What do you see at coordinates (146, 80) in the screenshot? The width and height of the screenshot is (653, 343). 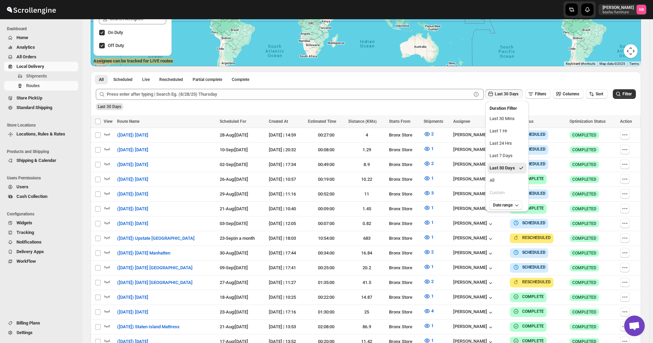 I see `span: Live` at bounding box center [146, 80].